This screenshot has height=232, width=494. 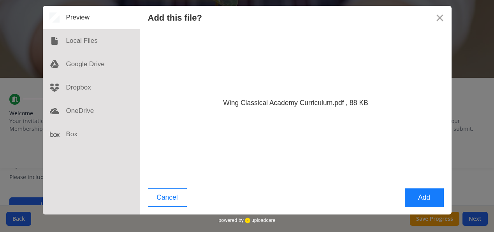 What do you see at coordinates (247, 220) in the screenshot?
I see `div: powered by` at bounding box center [247, 220].